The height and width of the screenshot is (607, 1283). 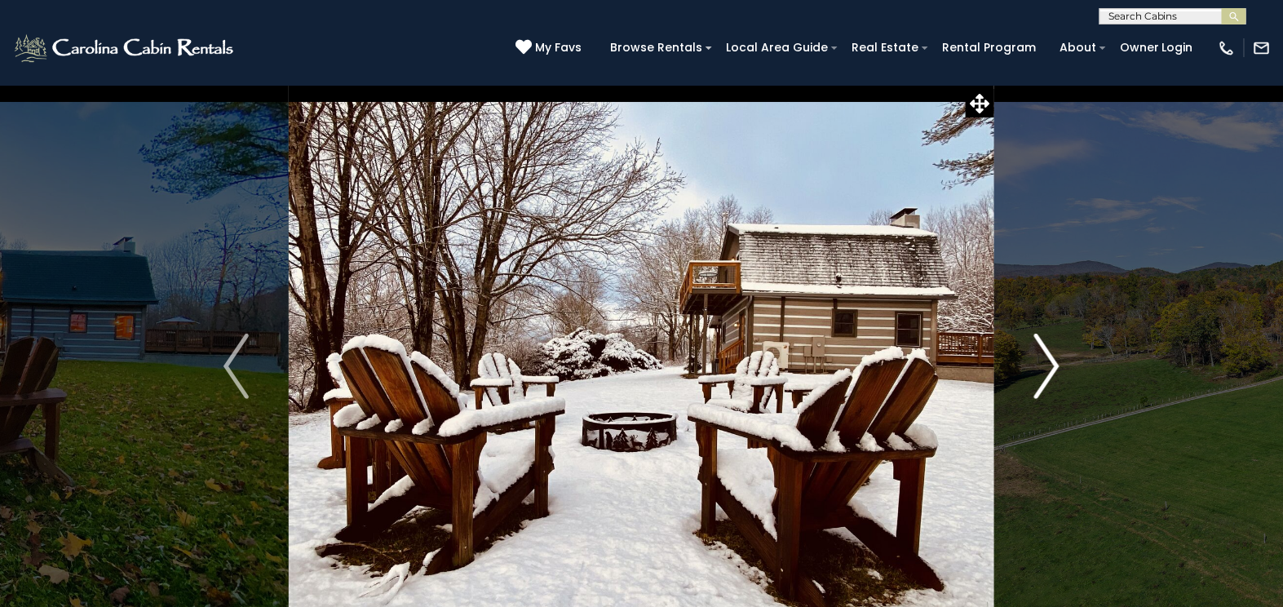 What do you see at coordinates (989, 47) in the screenshot?
I see `a: Rental Program` at bounding box center [989, 47].